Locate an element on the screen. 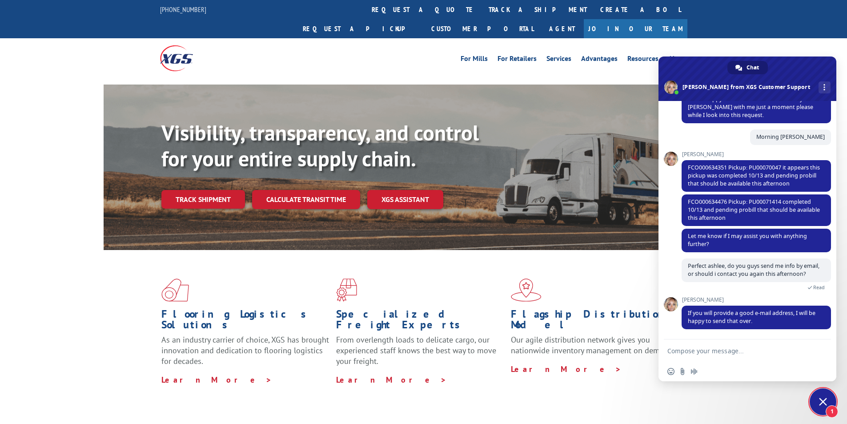  img: xgs-icon-total-supply-chain-intelligence-red is located at coordinates (175, 290).